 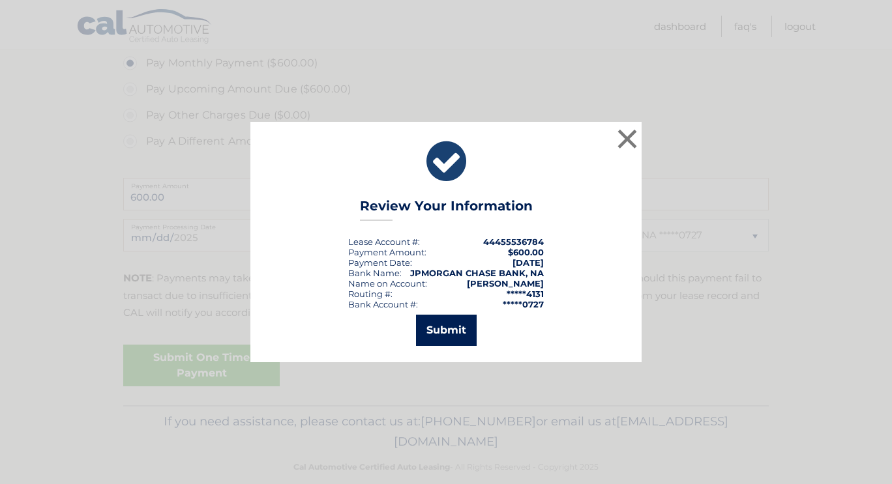 What do you see at coordinates (477, 273) in the screenshot?
I see `strong: JPMORGAN CHASE BANK, NA` at bounding box center [477, 273].